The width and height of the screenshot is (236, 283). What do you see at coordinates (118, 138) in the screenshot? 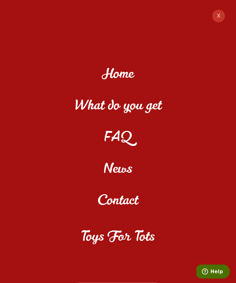
I see `a: FAQ` at bounding box center [118, 138].